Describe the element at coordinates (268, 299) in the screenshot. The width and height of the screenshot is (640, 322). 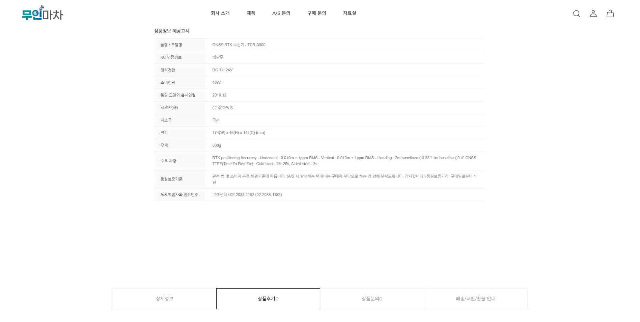
I see `a: 상품후기0` at that location.